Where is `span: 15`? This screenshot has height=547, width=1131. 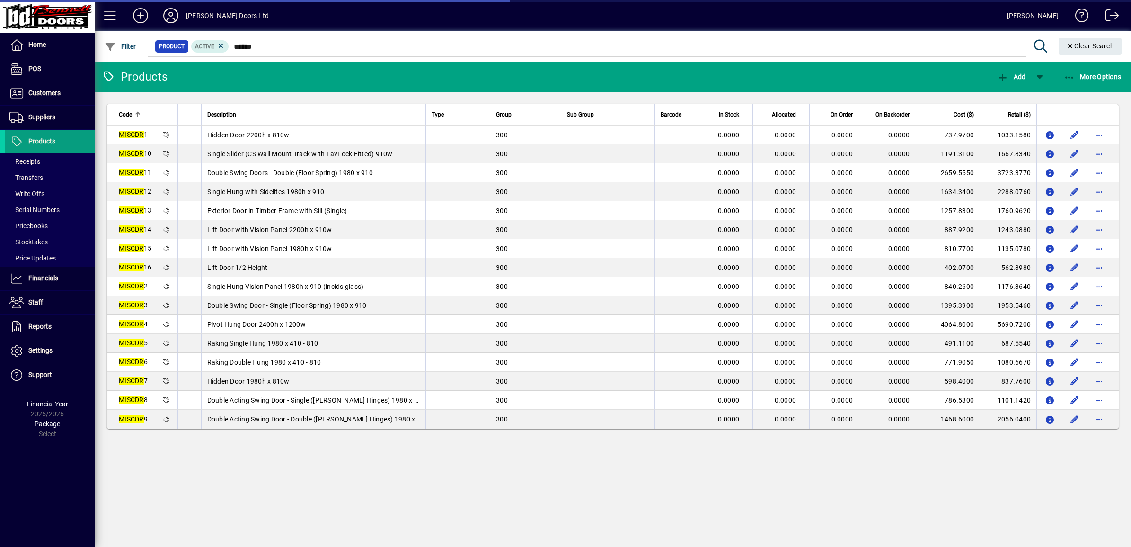 span: 15 is located at coordinates (135, 248).